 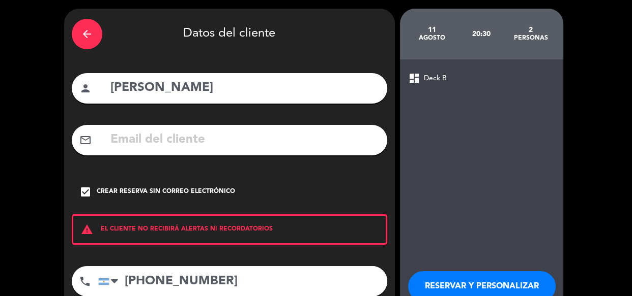 I want to click on div: 11, so click(x=432, y=30).